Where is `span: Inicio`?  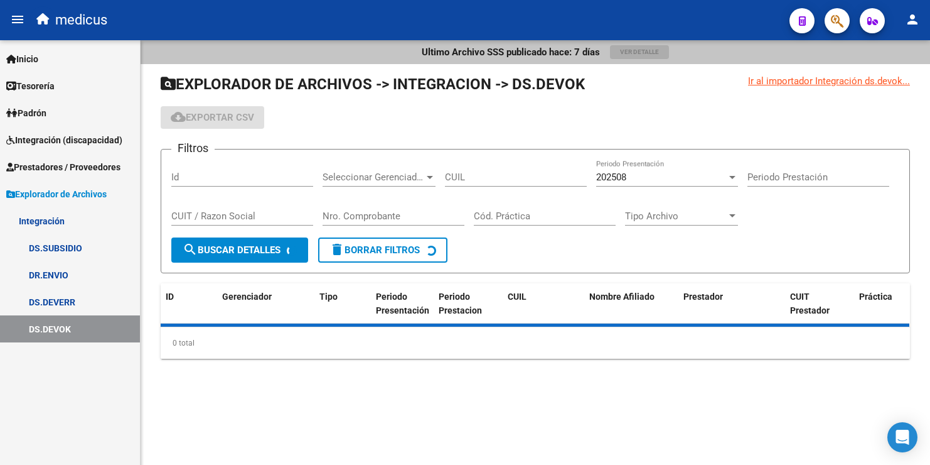
span: Inicio is located at coordinates (22, 59).